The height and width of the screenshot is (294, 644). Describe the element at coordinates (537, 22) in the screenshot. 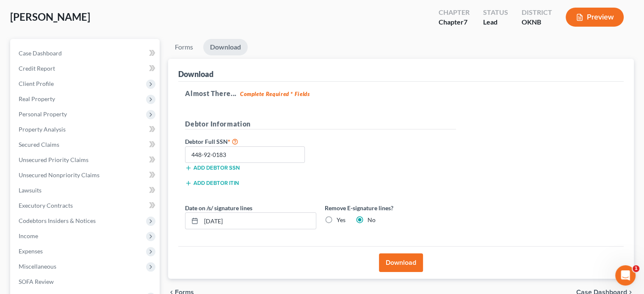

I see `div: OKNB` at that location.